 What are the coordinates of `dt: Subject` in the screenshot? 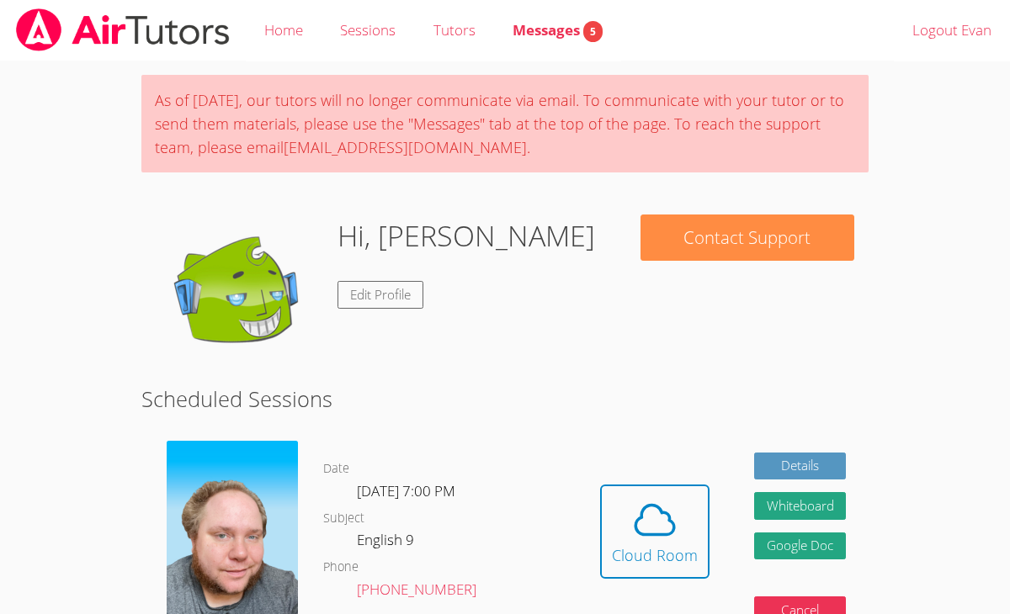 It's located at (343, 518).